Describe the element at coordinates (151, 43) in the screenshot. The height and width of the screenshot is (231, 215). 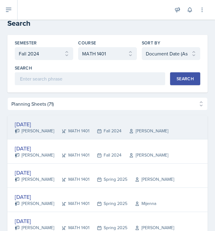
I see `label: Sort By` at that location.